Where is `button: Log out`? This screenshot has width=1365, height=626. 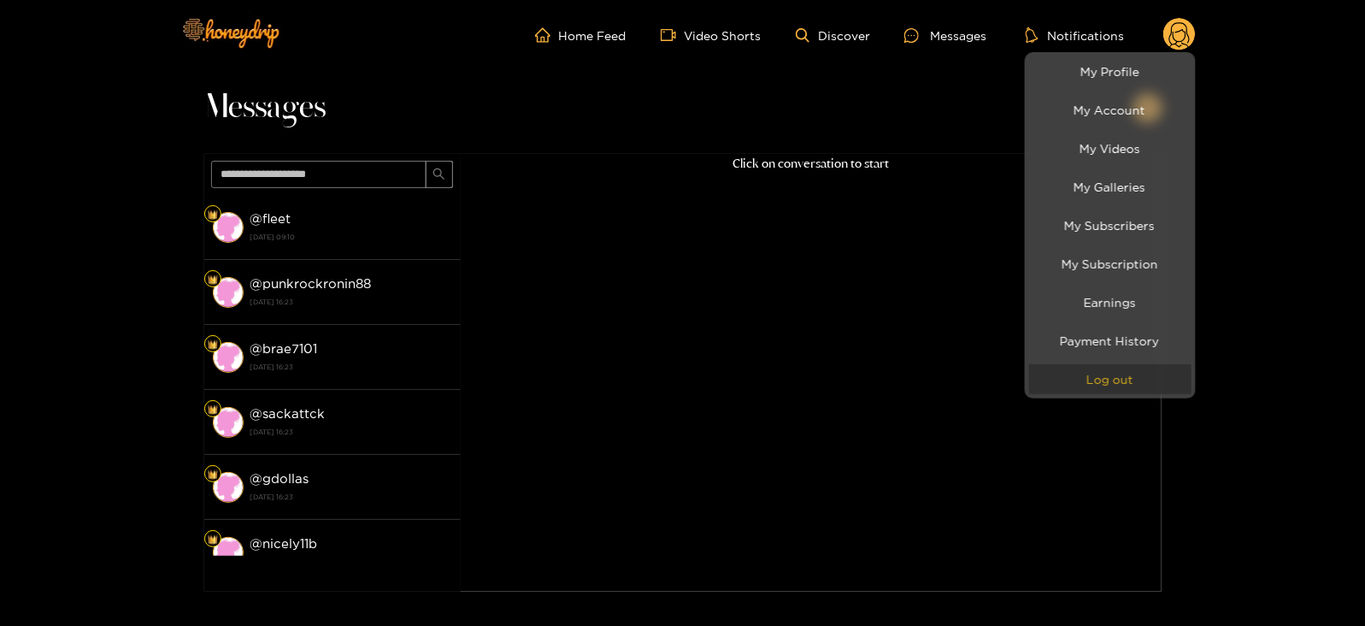 button: Log out is located at coordinates (1110, 379).